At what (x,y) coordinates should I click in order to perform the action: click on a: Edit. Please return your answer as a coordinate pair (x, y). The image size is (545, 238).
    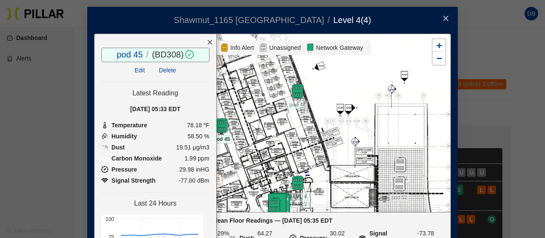
    Looking at the image, I should click on (140, 70).